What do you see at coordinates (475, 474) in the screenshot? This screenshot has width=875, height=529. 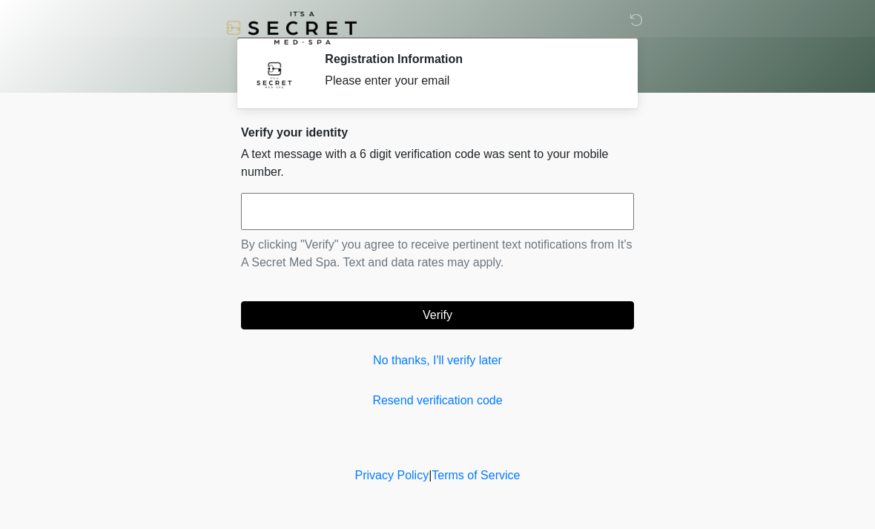 I see `a: Terms of Service` at bounding box center [475, 474].